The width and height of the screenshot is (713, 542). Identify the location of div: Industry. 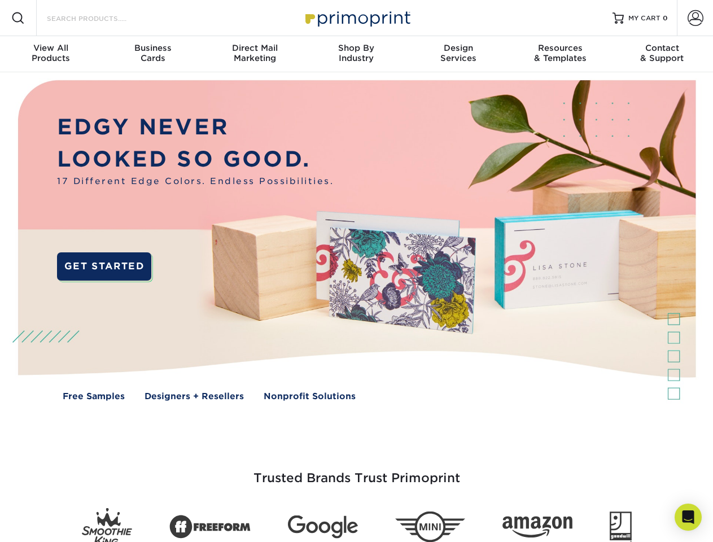
(356, 53).